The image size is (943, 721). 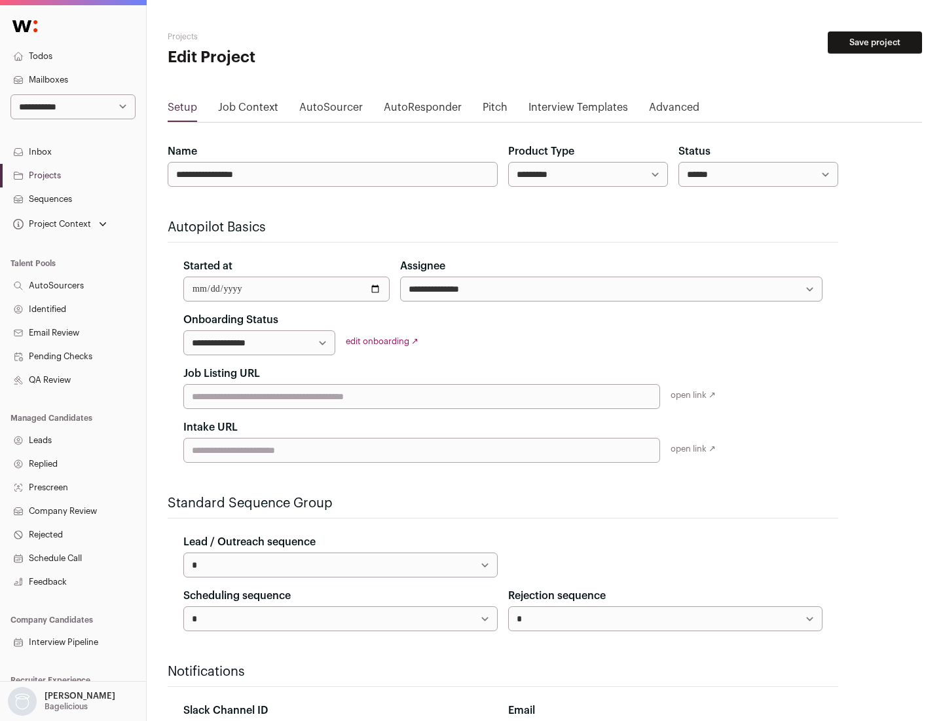 I want to click on label: Status, so click(x=694, y=151).